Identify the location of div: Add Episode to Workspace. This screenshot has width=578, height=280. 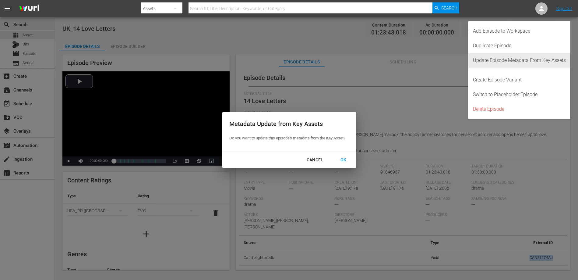
(519, 31).